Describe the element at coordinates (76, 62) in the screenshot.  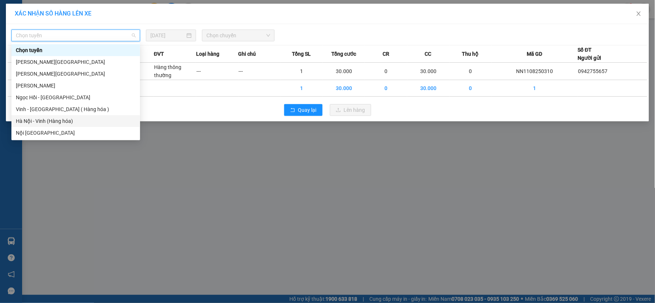
I see `div: Gia Lâm - Mỹ Đình` at that location.